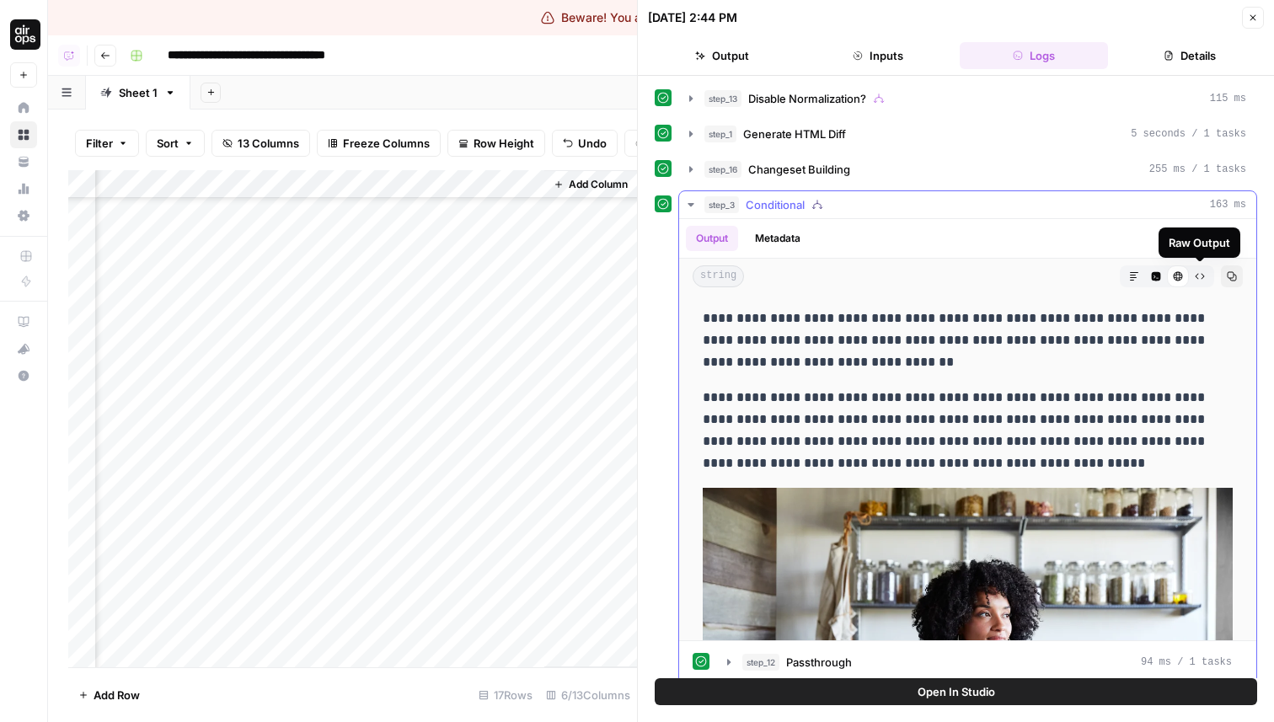 The width and height of the screenshot is (1274, 722). I want to click on span: Changeset Building, so click(799, 169).